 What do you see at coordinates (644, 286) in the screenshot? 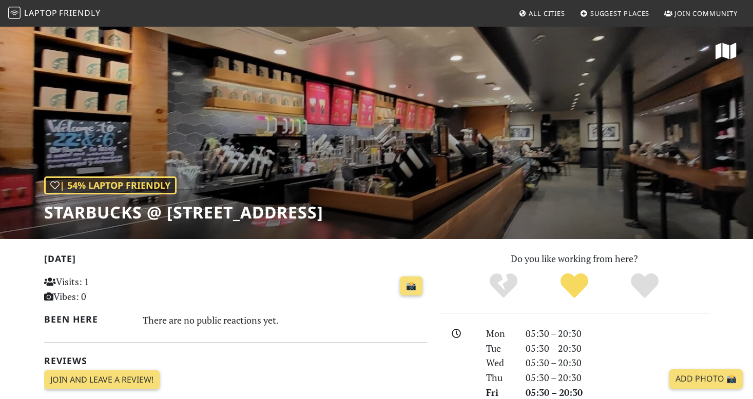
I see `div: Definitely!` at bounding box center [644, 286].